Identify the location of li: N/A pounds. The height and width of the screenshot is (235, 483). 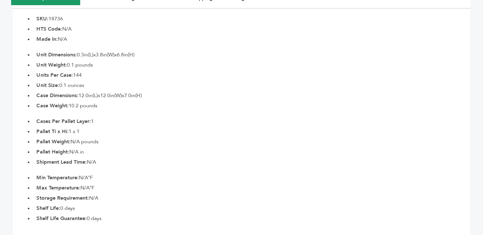
(251, 142).